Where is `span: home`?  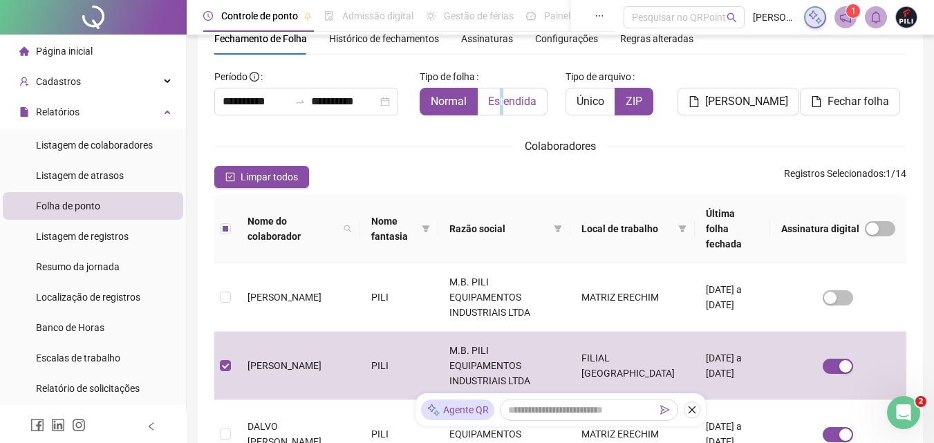 span: home is located at coordinates (24, 51).